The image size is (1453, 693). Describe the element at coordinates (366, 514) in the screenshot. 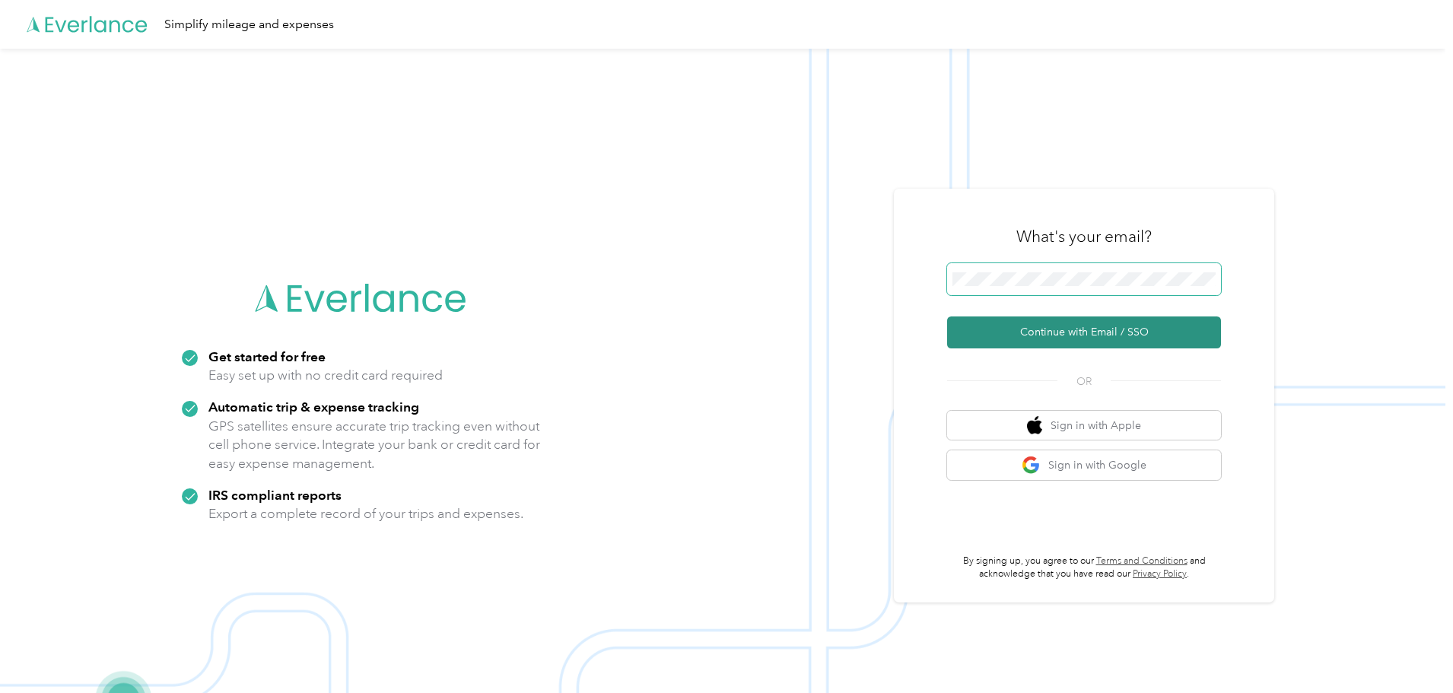

I see `p: Export a complete record of your trips and expenses.` at that location.